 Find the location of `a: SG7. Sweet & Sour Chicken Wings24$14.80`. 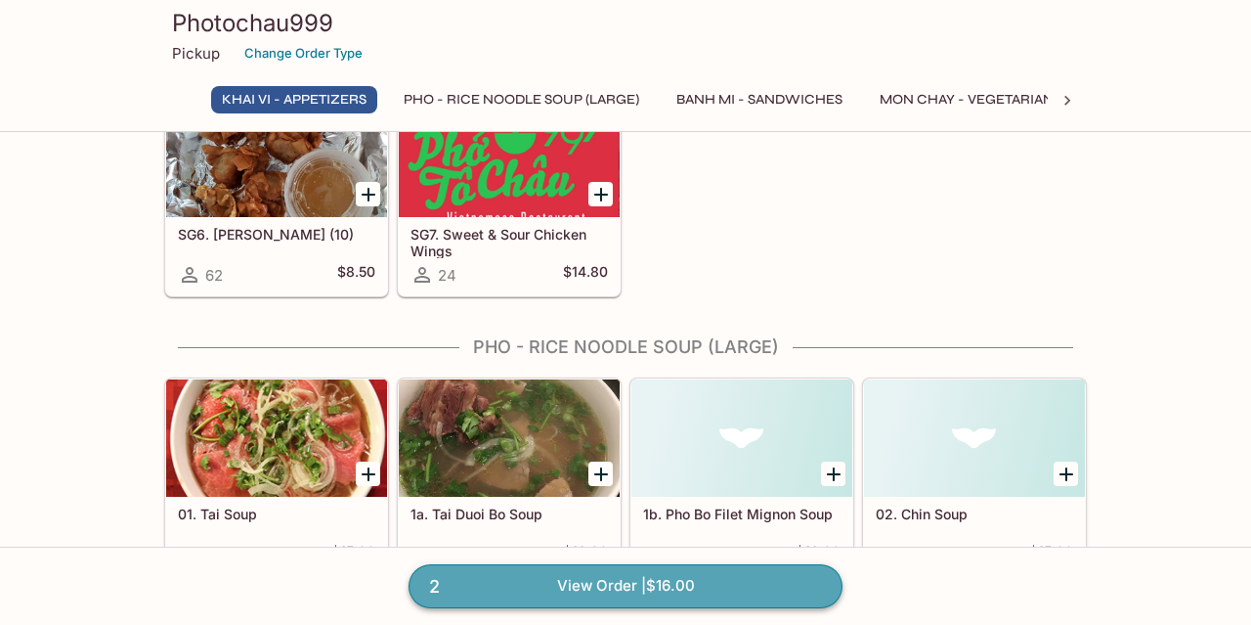

a: SG7. Sweet & Sour Chicken Wings24$14.80 is located at coordinates (509, 197).